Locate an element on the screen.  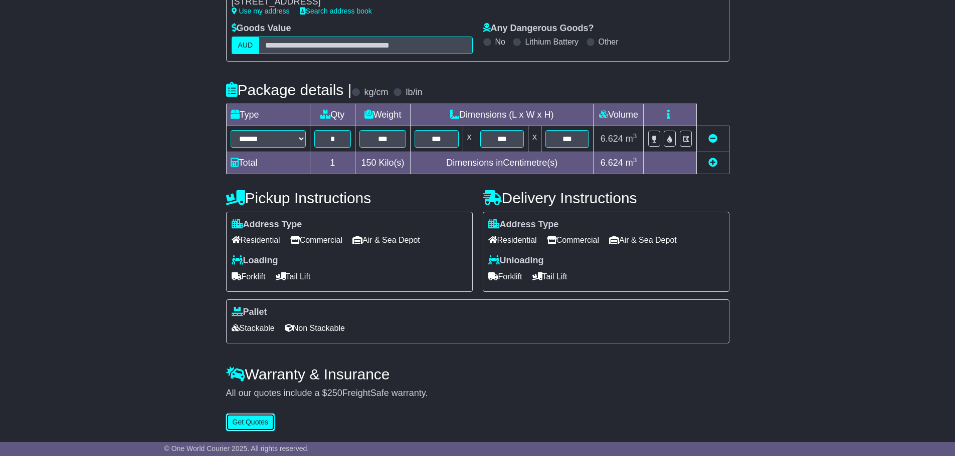
h4: Pickup Instructions is located at coordinates (349, 198).